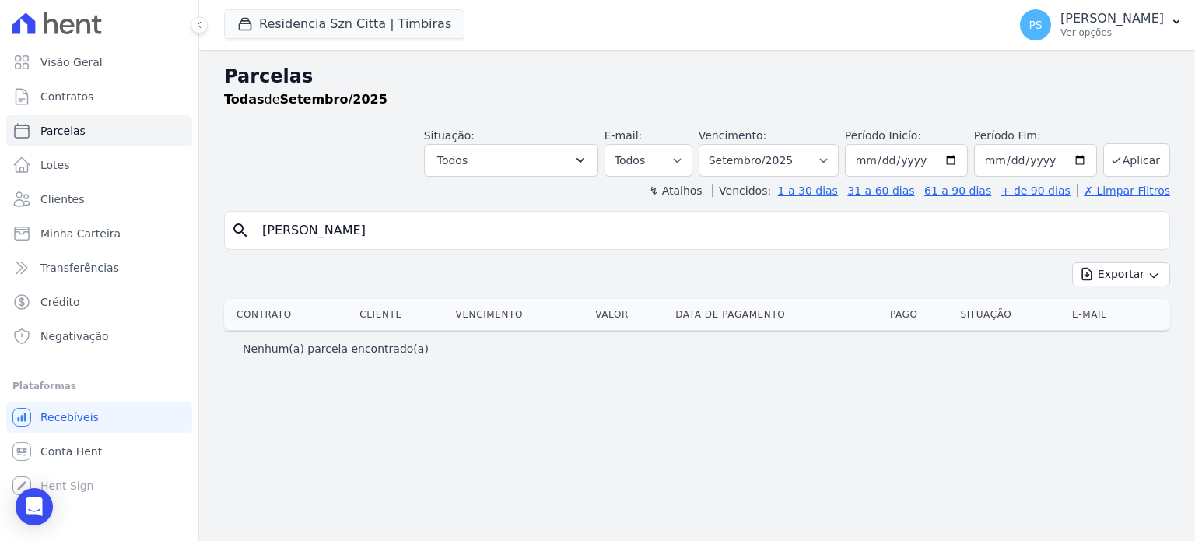 The height and width of the screenshot is (541, 1195). Describe the element at coordinates (1121, 274) in the screenshot. I see `button: Exportar` at that location.